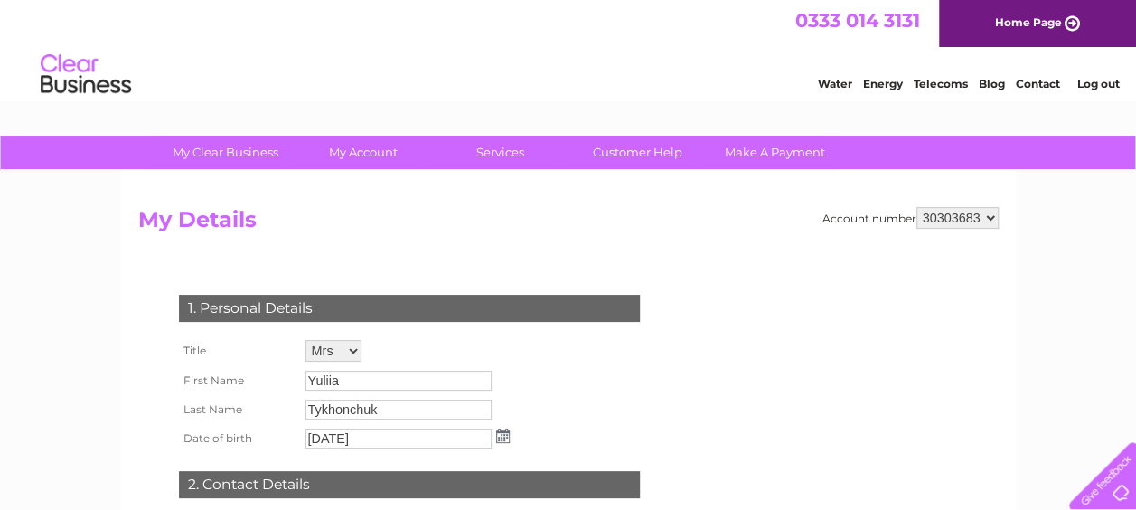  I want to click on a: Services, so click(500, 152).